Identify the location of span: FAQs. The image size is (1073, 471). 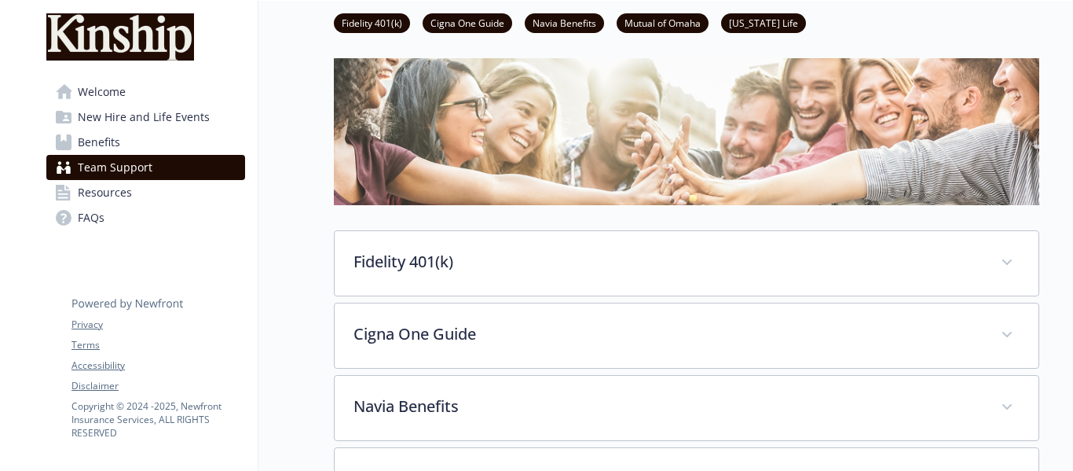
(91, 218).